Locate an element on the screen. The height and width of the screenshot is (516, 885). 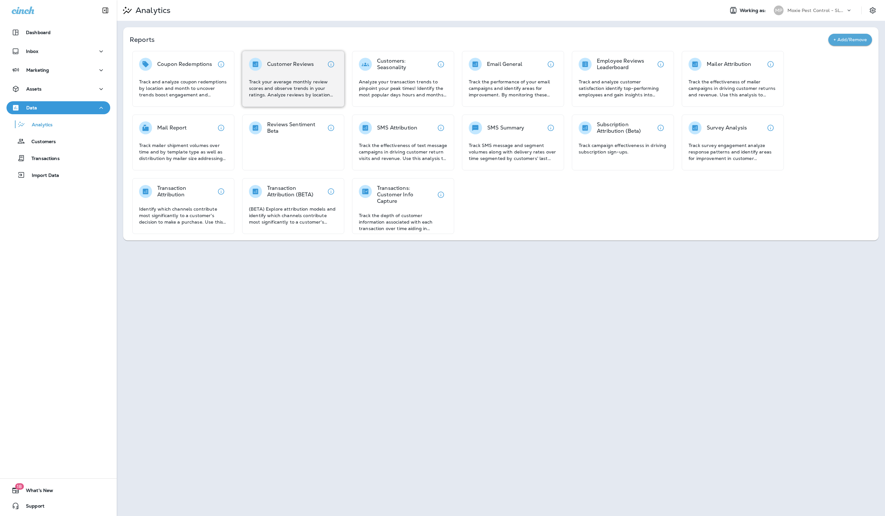
button: + Add/Remove is located at coordinates (850, 40).